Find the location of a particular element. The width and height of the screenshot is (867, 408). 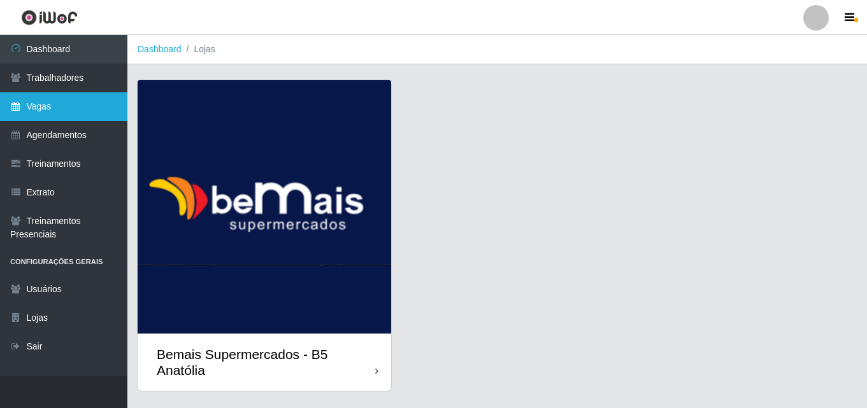

nav: breadcrumb is located at coordinates (497, 50).